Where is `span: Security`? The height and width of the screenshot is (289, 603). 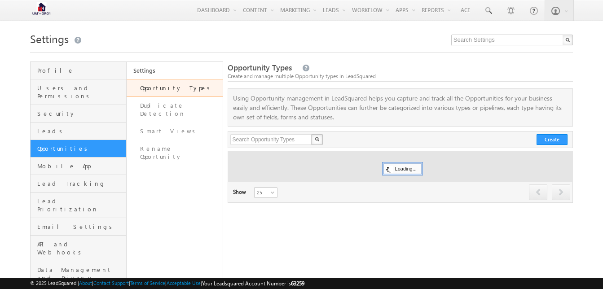
span: Security is located at coordinates (80, 114).